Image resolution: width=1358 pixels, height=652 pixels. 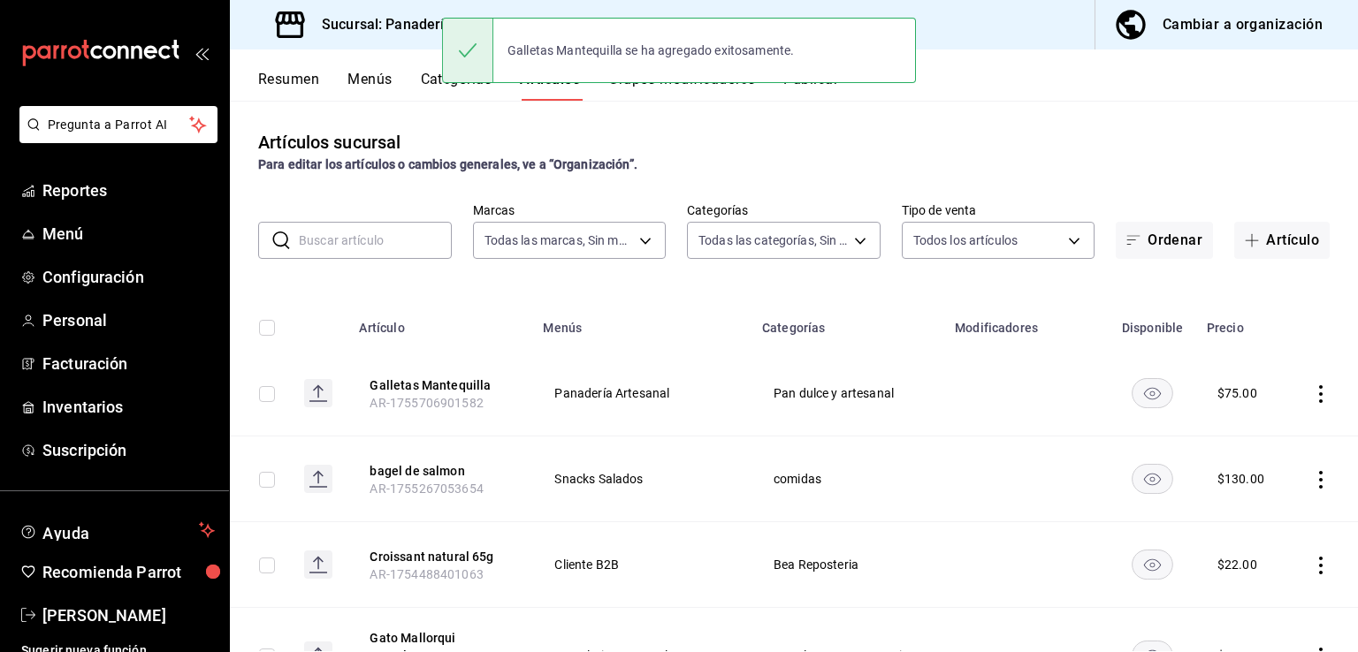 I want to click on div: $ 130.00, so click(x=1240, y=479).